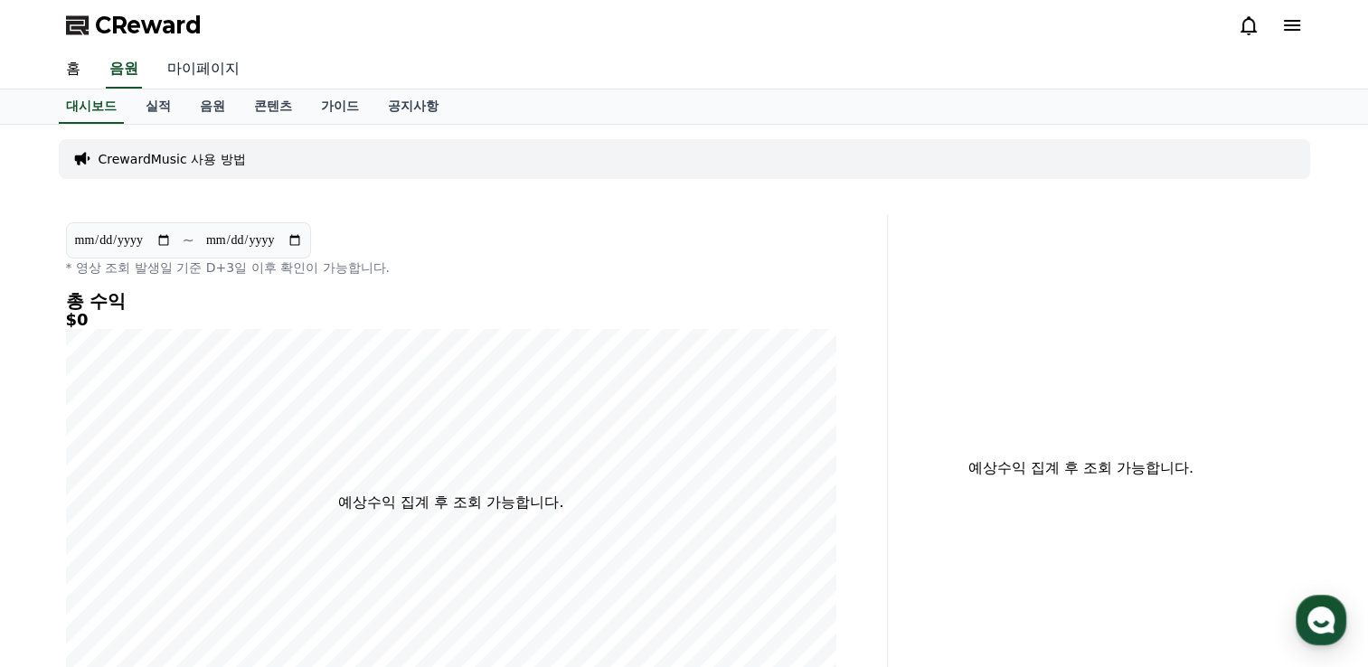  Describe the element at coordinates (290, 540) in the screenshot. I see `a: 설정` at that location.